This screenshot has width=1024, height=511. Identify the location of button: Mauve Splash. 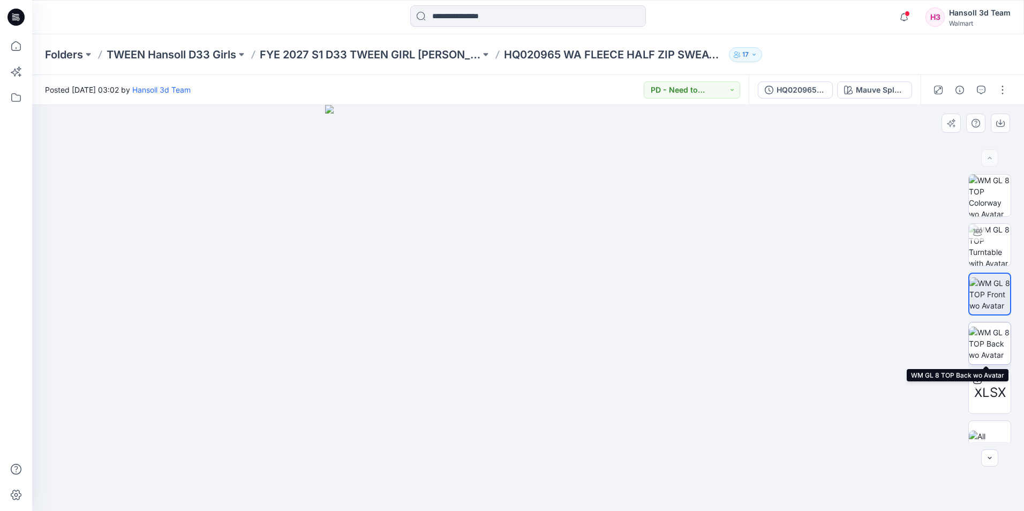
(875, 90).